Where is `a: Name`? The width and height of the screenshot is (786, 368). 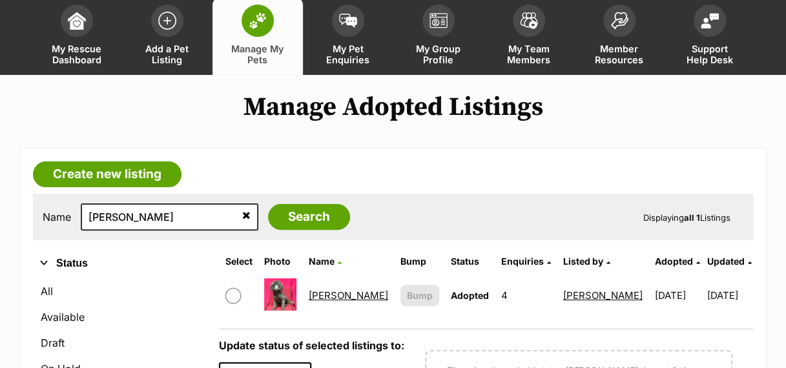 a: Name is located at coordinates (325, 261).